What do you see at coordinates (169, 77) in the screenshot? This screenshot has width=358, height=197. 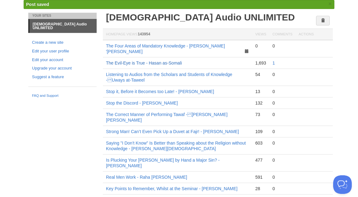 I see `a: Listening to Audios from the Scholars and Students of Knowledge - Uways at-Taweel` at bounding box center [169, 77].